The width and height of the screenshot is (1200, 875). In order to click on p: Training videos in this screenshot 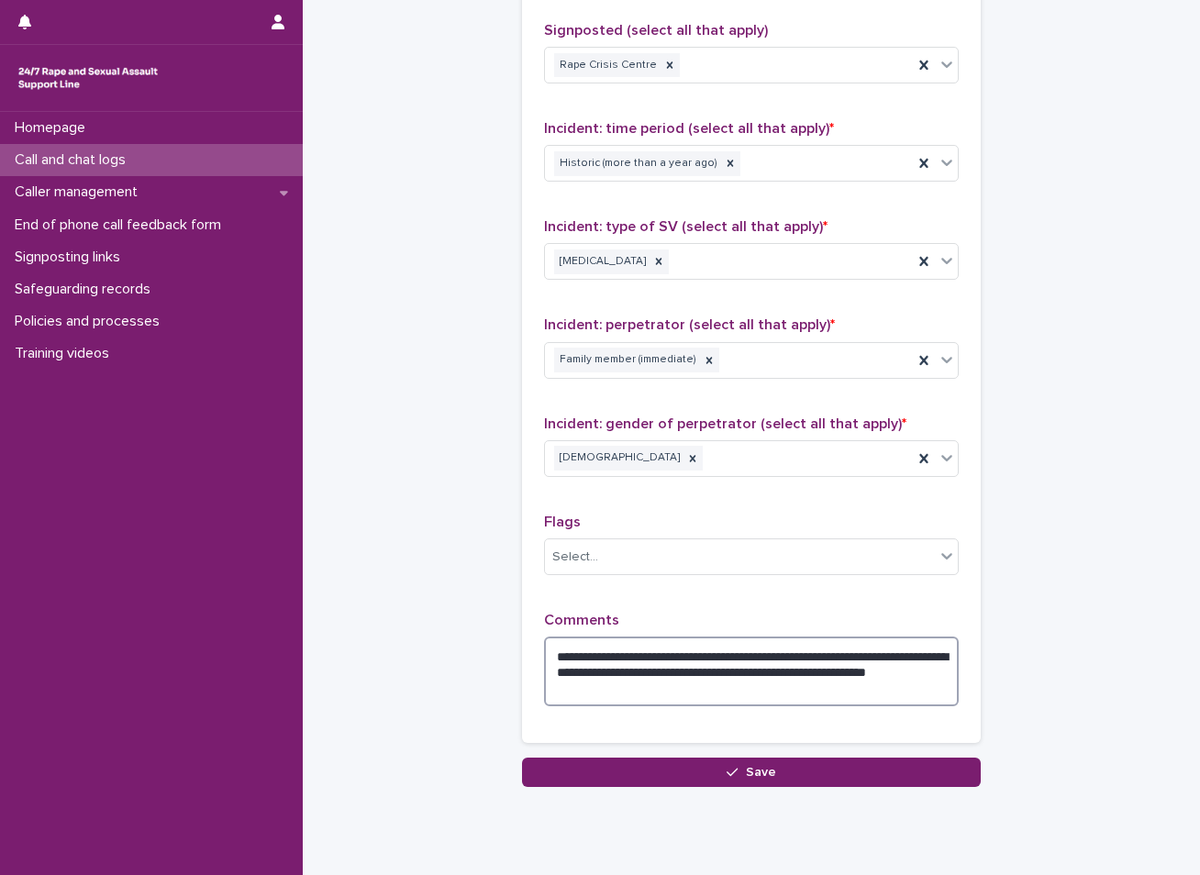, I will do `click(65, 353)`.